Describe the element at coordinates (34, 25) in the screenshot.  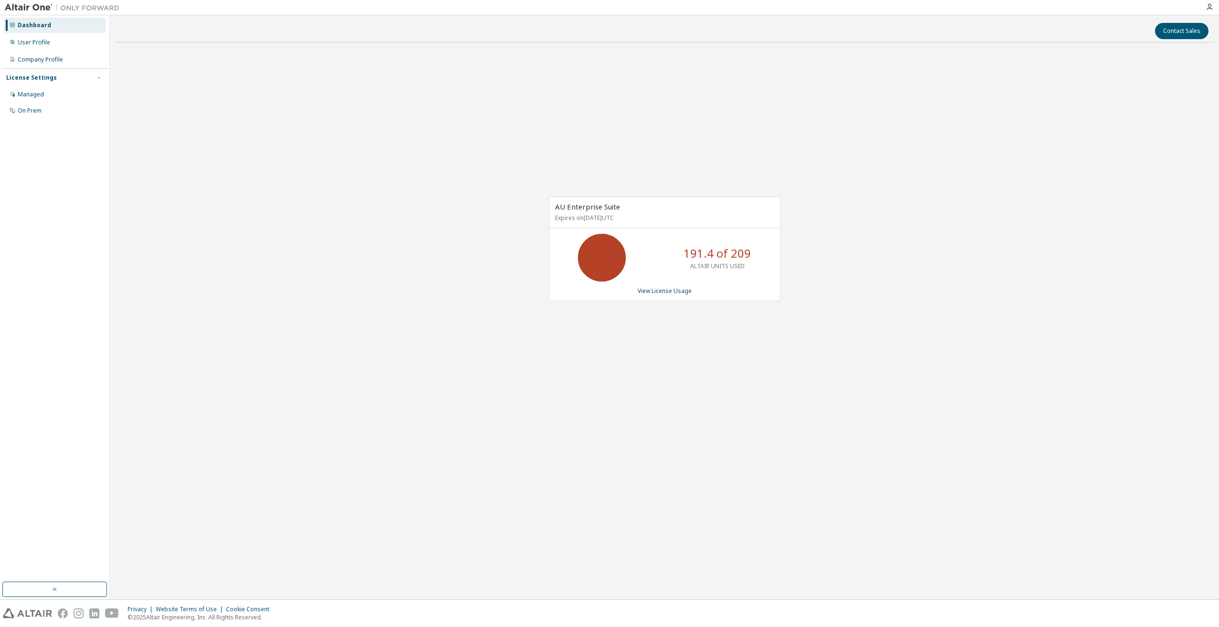
I see `div: Dashboard` at that location.